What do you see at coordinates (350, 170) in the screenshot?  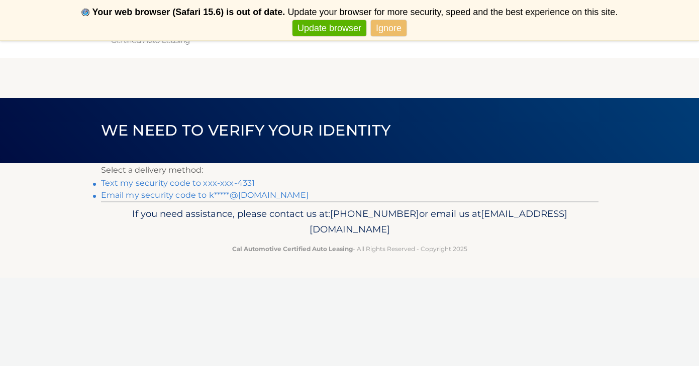 I see `p: Select a delivery method:` at bounding box center [350, 170].